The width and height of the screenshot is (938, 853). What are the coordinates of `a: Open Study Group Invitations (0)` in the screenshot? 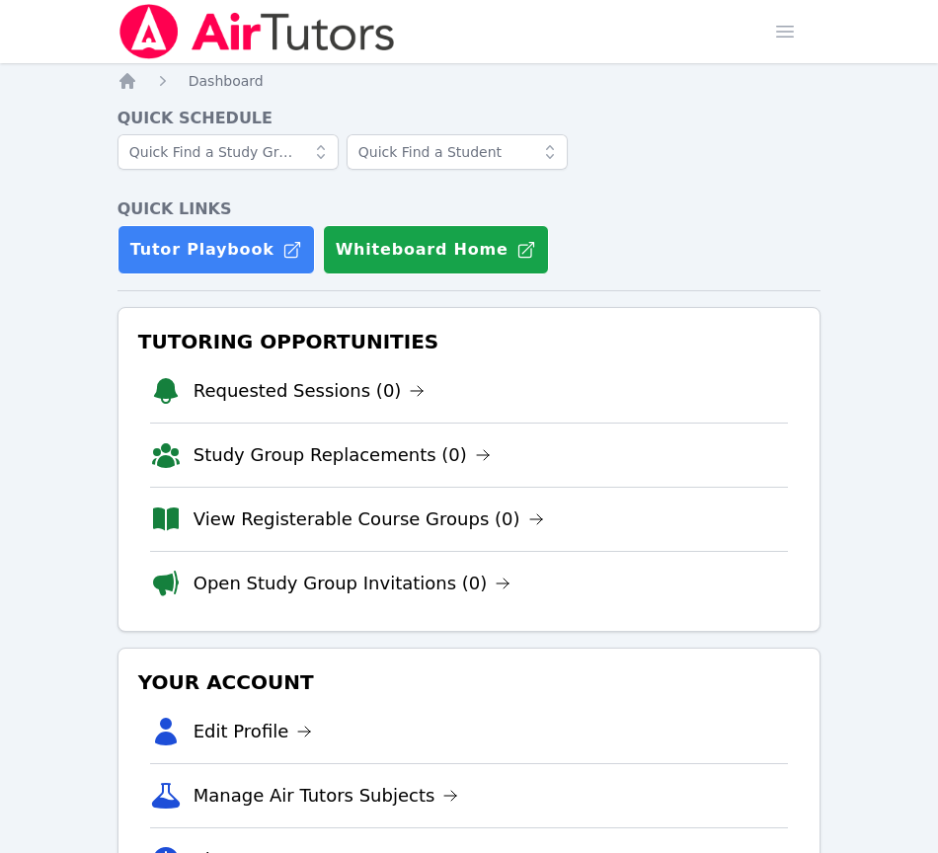 It's located at (352, 583).